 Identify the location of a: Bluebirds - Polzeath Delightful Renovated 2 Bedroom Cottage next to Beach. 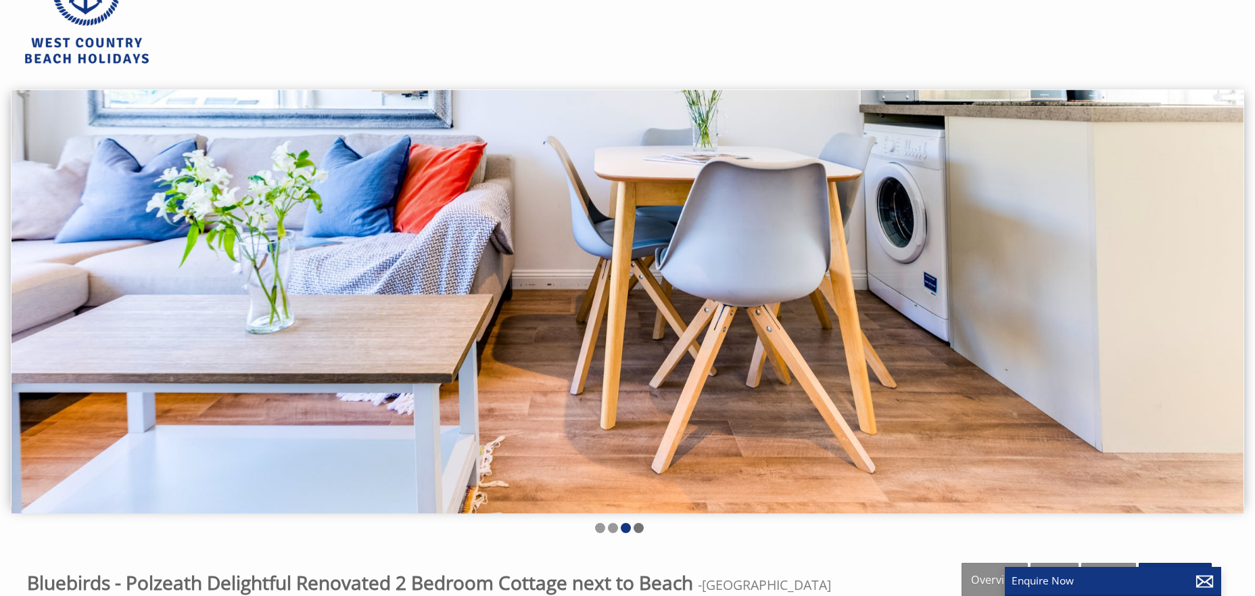
(362, 582).